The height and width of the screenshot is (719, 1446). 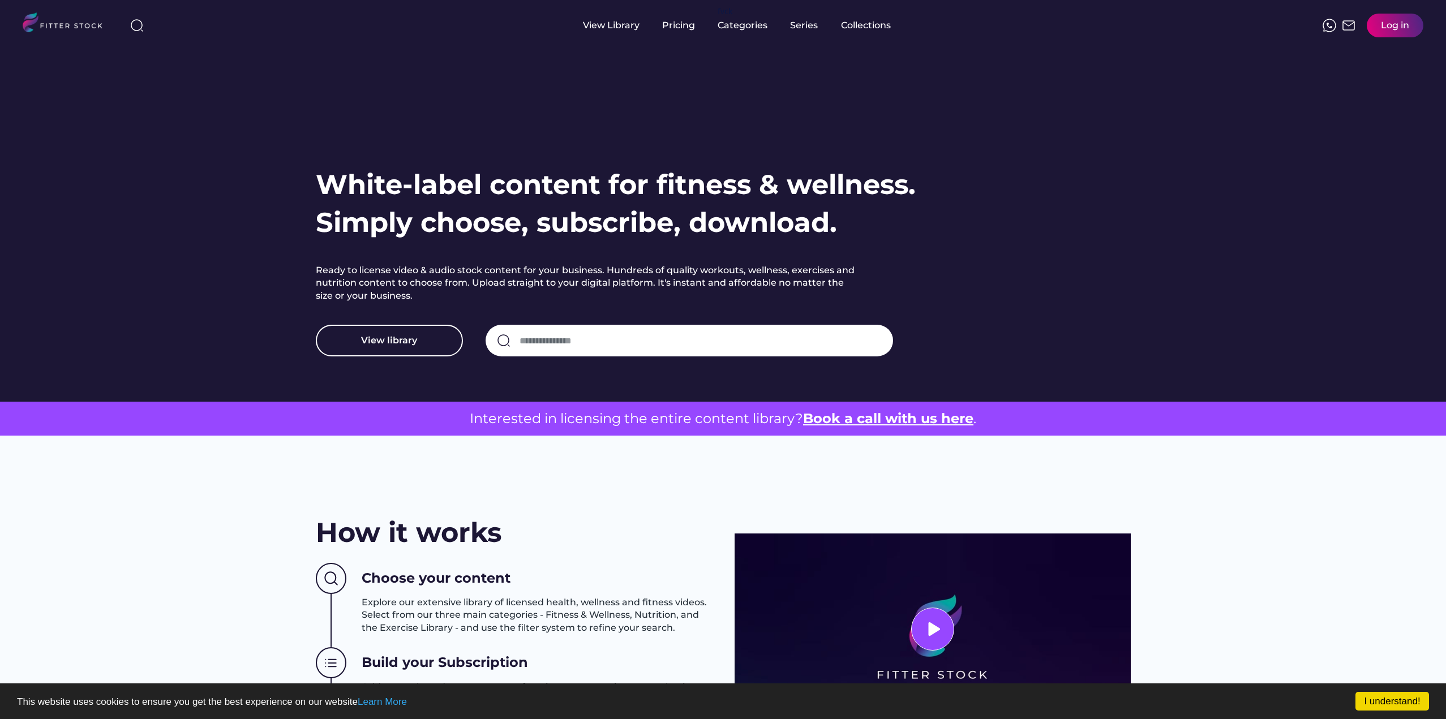 What do you see at coordinates (504, 341) in the screenshot?
I see `img: search-normal.svg` at bounding box center [504, 341].